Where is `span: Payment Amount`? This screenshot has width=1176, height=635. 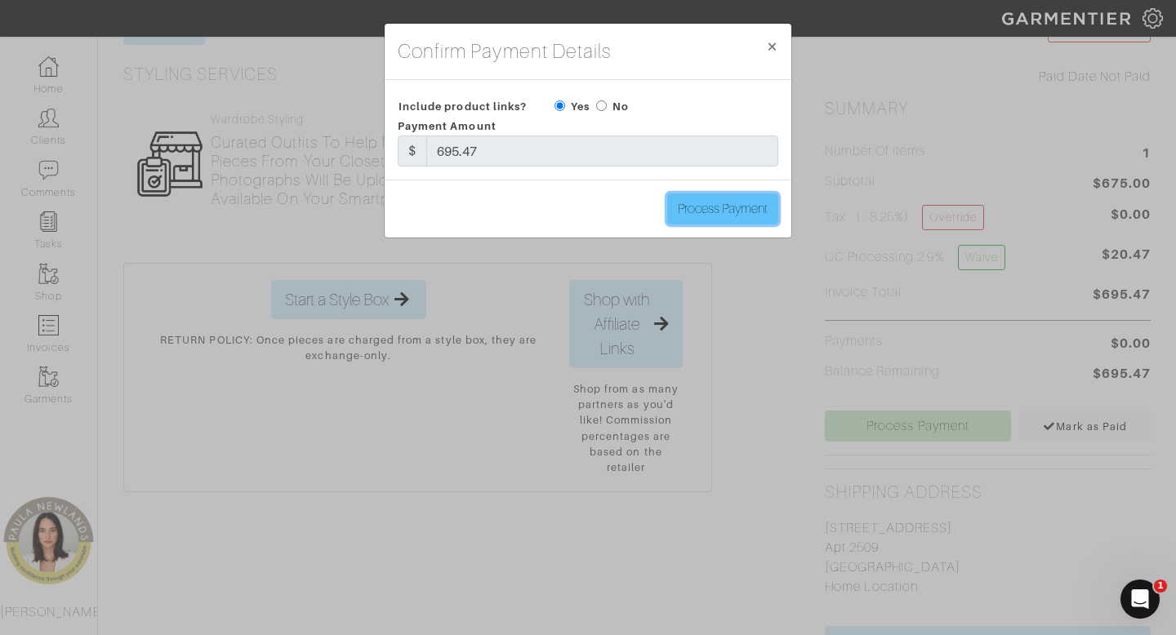
span: Payment Amount is located at coordinates (447, 126).